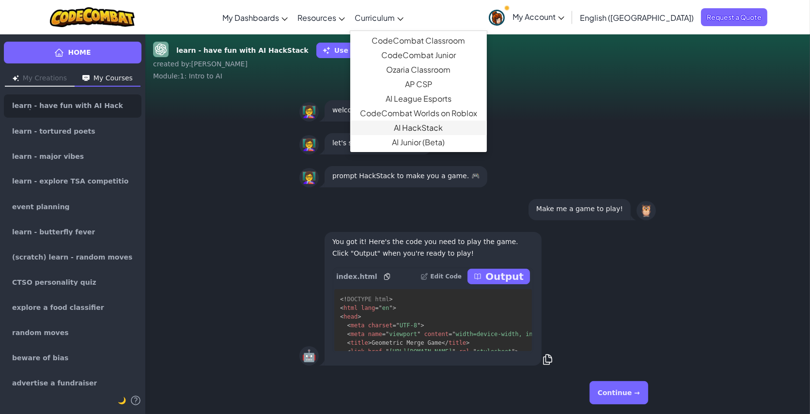 This screenshot has height=414, width=810. What do you see at coordinates (73, 106) in the screenshot?
I see `a: learn - have fun with AI HackStack` at bounding box center [73, 106].